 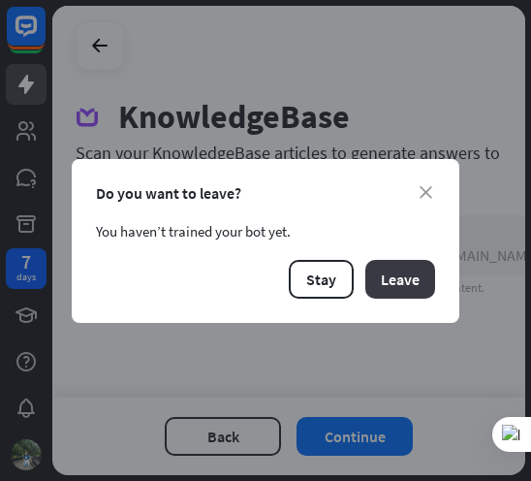 I want to click on button: Stay, so click(x=321, y=279).